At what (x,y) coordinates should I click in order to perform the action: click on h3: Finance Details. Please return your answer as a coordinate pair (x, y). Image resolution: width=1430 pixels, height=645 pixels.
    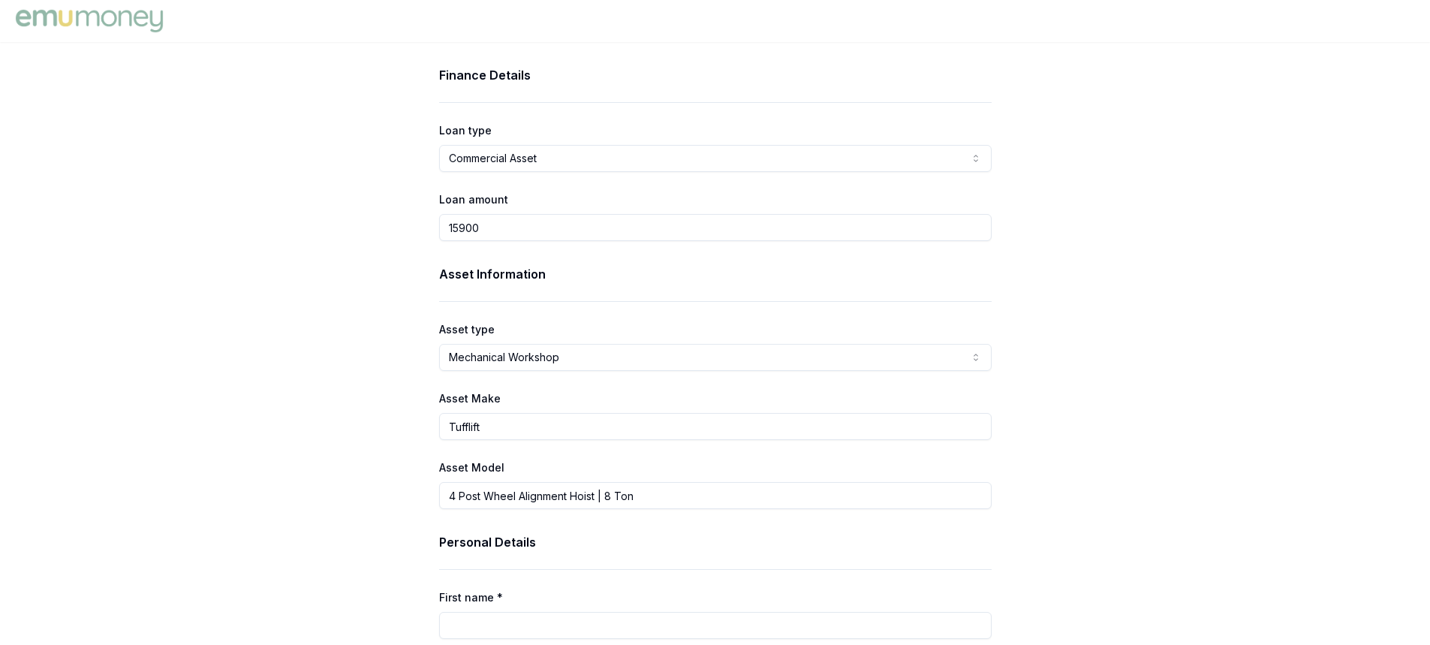
    Looking at the image, I should click on (715, 75).